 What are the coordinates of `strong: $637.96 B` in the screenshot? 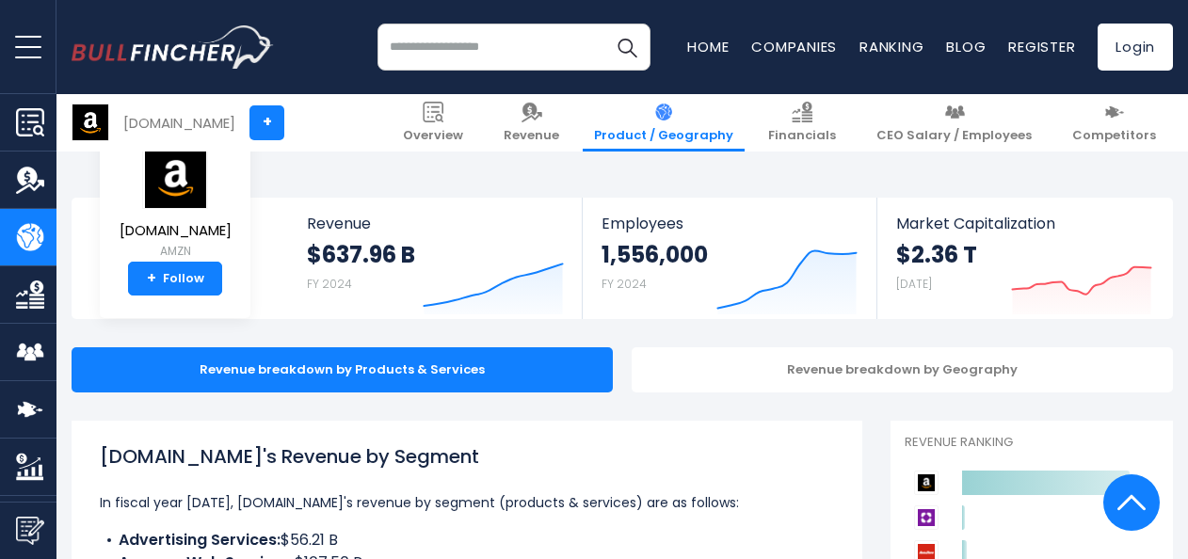 It's located at (361, 254).